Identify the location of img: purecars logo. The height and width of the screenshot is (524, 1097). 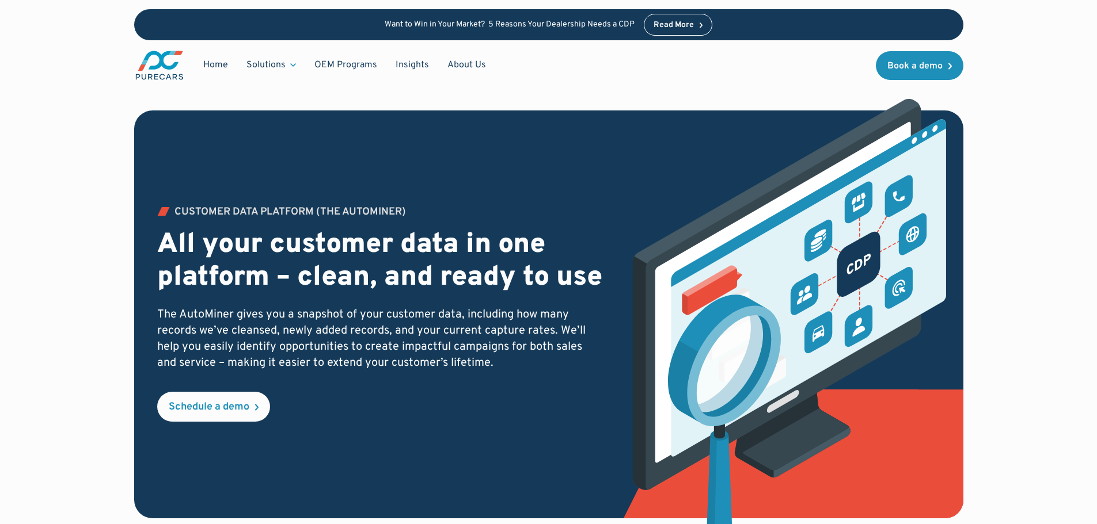
(159, 65).